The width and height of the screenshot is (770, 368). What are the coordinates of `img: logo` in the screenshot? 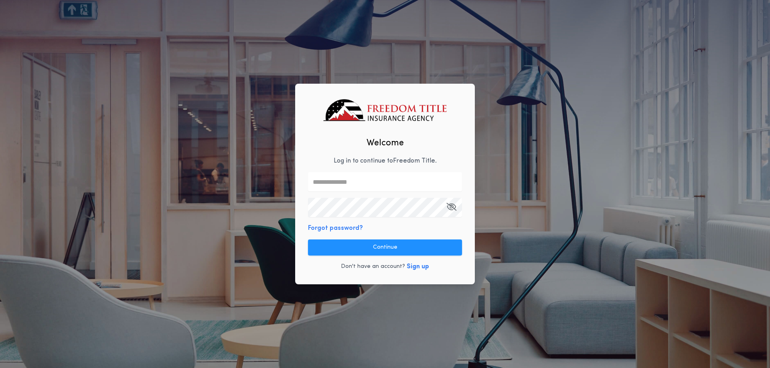 It's located at (384, 110).